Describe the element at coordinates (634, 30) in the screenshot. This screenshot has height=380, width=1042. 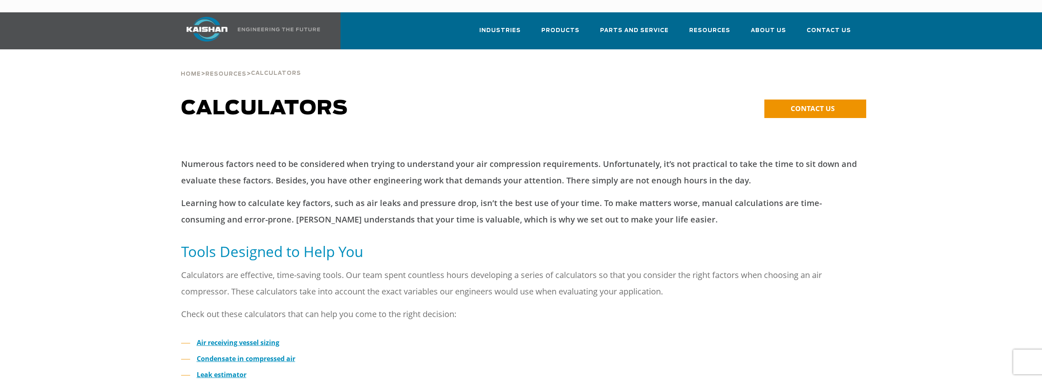
I see `span: Parts and Service` at that location.